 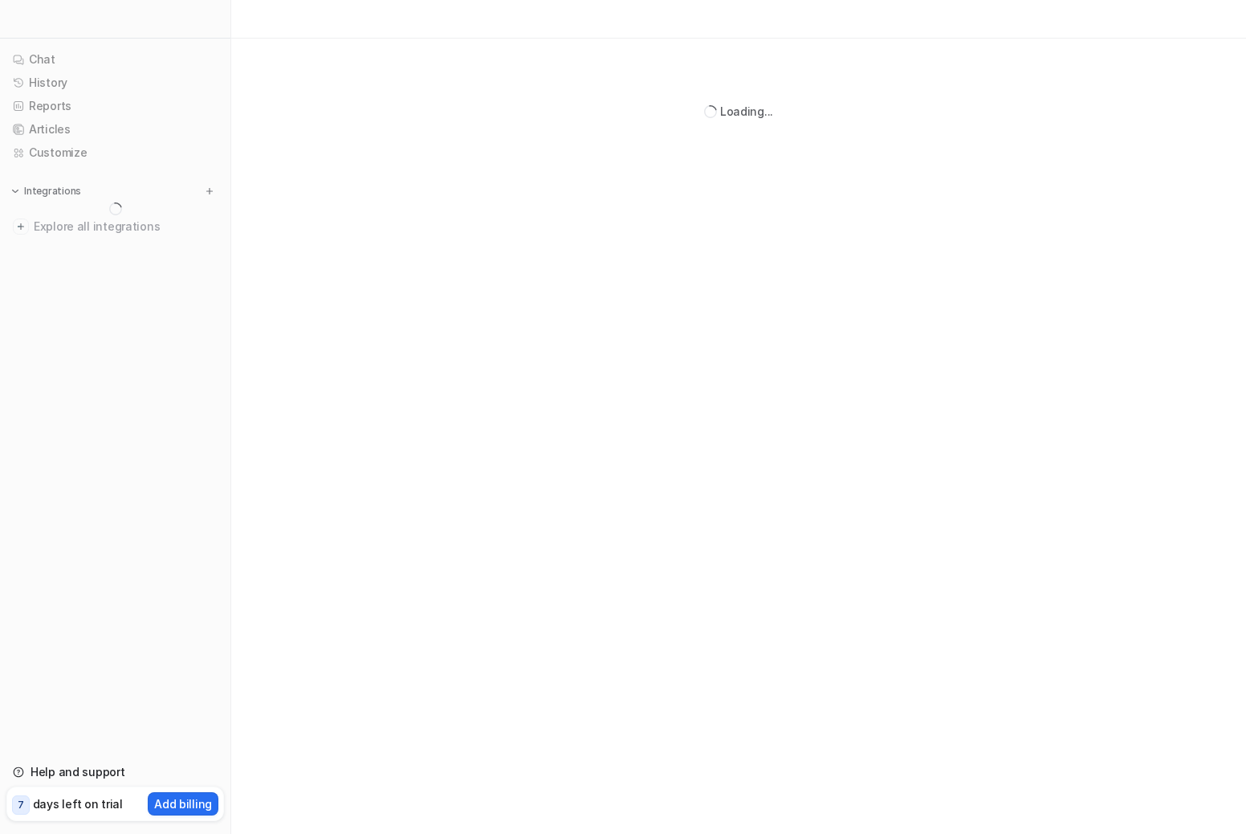 What do you see at coordinates (115, 59) in the screenshot?
I see `a: Chat` at bounding box center [115, 59].